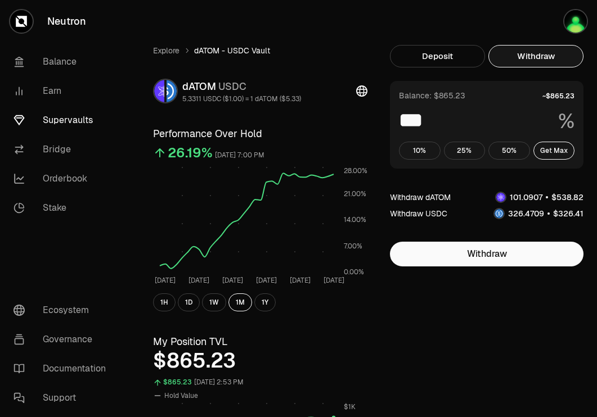  What do you see at coordinates (63, 120) in the screenshot?
I see `a: Supervaults` at bounding box center [63, 120].